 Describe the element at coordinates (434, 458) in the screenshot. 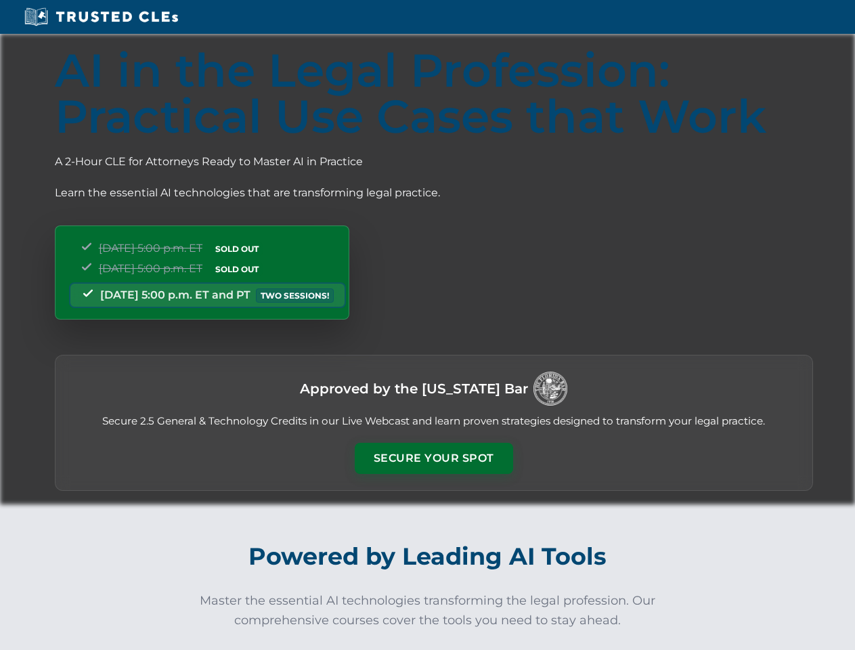

I see `button: Secure Your Spot` at that location.